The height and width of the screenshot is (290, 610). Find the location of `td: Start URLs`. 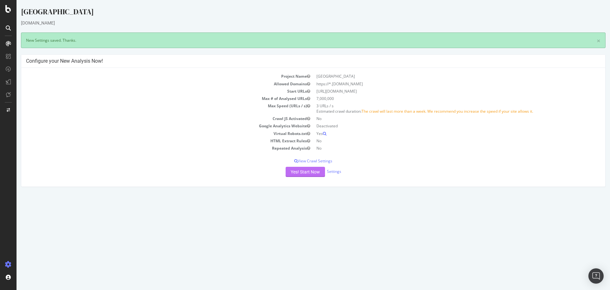

td: Start URLs is located at coordinates (153, 91).